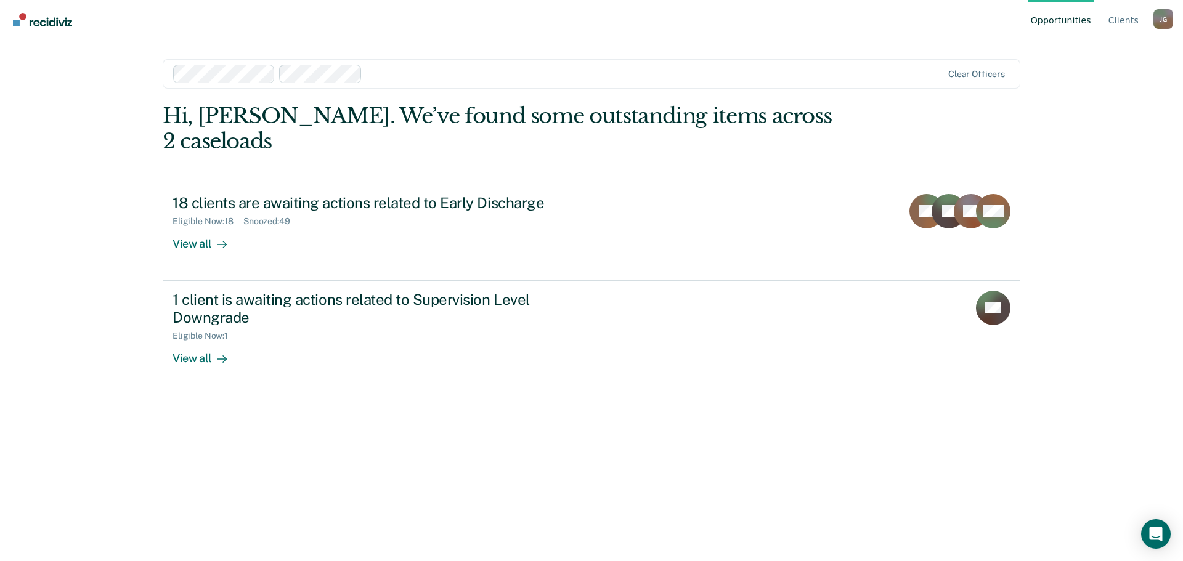 This screenshot has width=1183, height=561. Describe the element at coordinates (208, 221) in the screenshot. I see `div: Eligible Now : 18` at that location.